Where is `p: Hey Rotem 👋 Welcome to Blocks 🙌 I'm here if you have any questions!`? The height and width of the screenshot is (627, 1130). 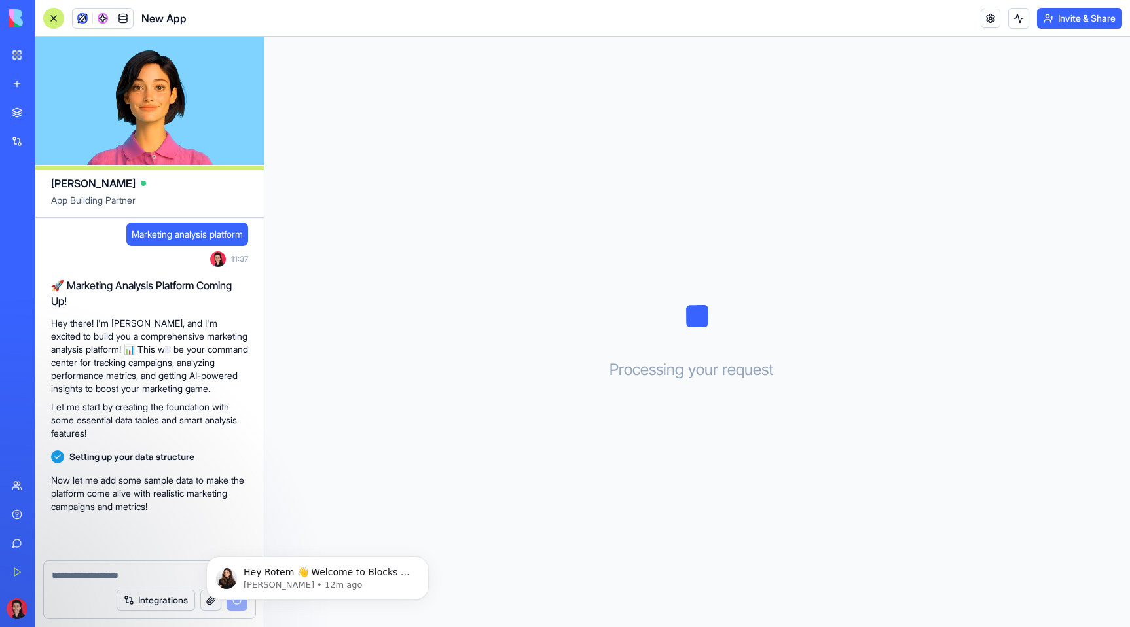
p: Hey Rotem 👋 Welcome to Blocks 🙌 I'm here if you have any questions! is located at coordinates (141, 44).